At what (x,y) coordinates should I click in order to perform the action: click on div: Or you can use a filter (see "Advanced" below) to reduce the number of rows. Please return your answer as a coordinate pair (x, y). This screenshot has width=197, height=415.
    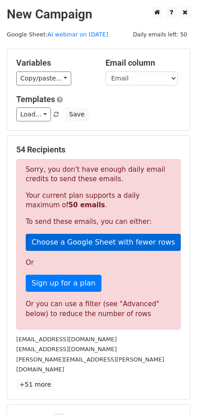
    Looking at the image, I should click on (98, 309).